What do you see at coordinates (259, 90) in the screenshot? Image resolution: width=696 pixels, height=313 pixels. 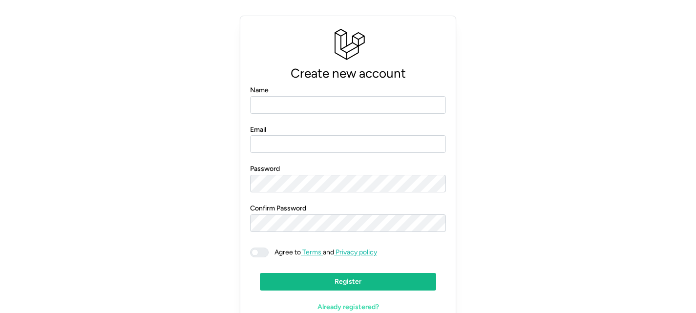 I see `label: Name` at bounding box center [259, 90].